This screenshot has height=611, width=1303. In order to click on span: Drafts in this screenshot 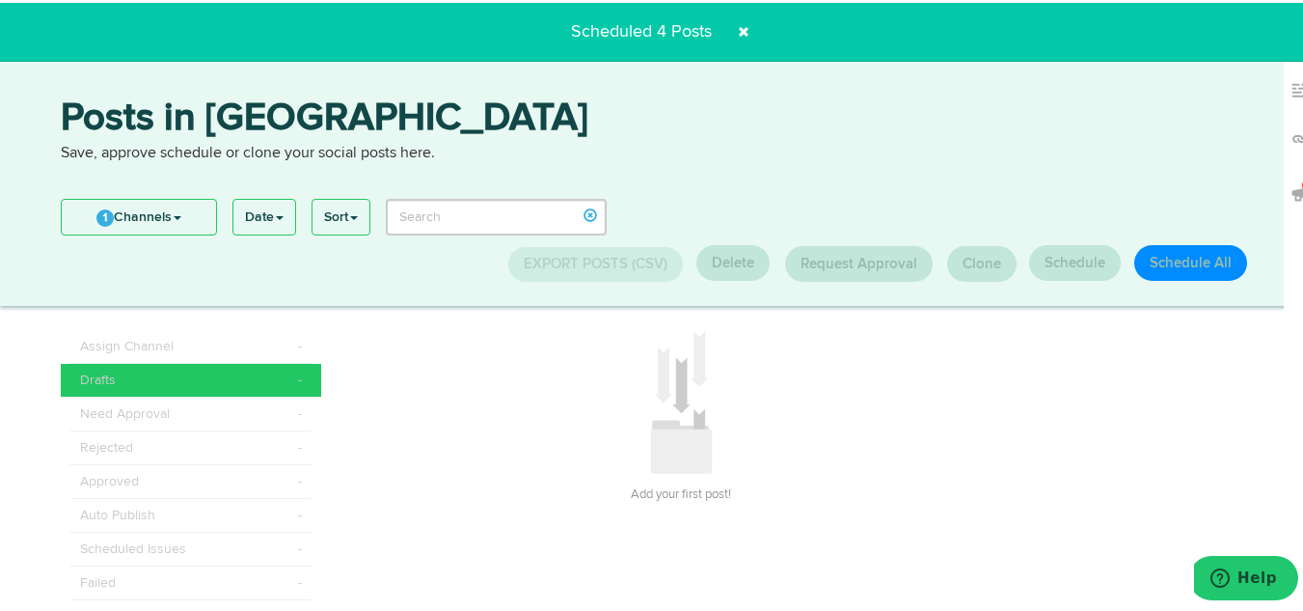, I will do `click(97, 377)`.